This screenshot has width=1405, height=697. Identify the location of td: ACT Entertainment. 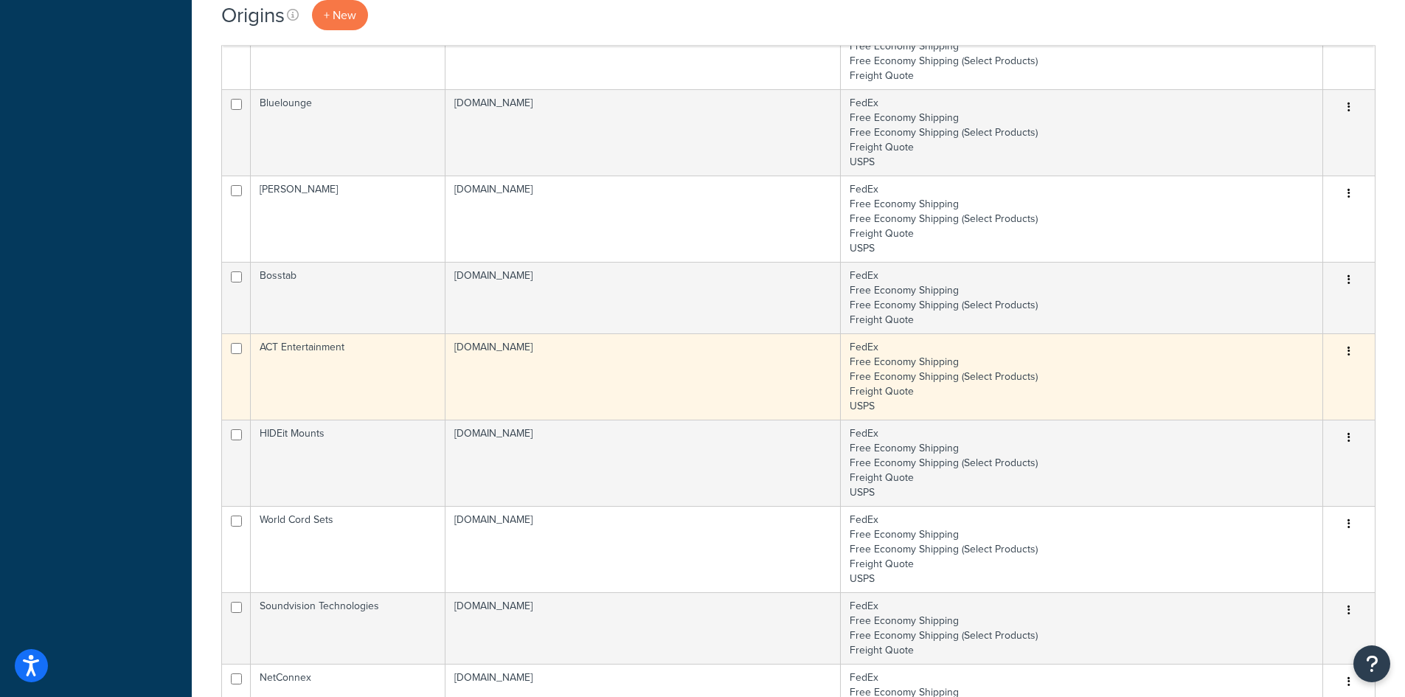
(348, 376).